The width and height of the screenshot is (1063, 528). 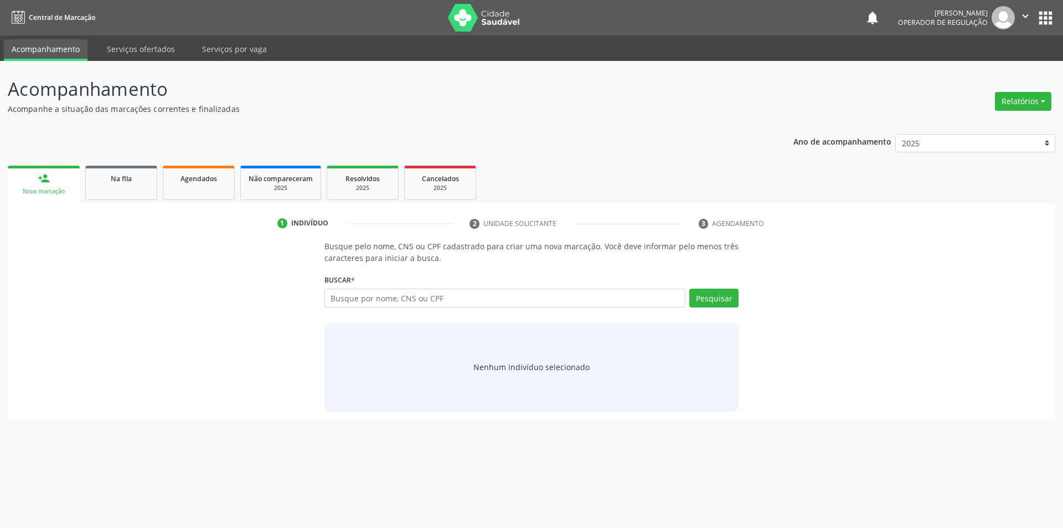 What do you see at coordinates (440, 178) in the screenshot?
I see `span: Cancelados` at bounding box center [440, 178].